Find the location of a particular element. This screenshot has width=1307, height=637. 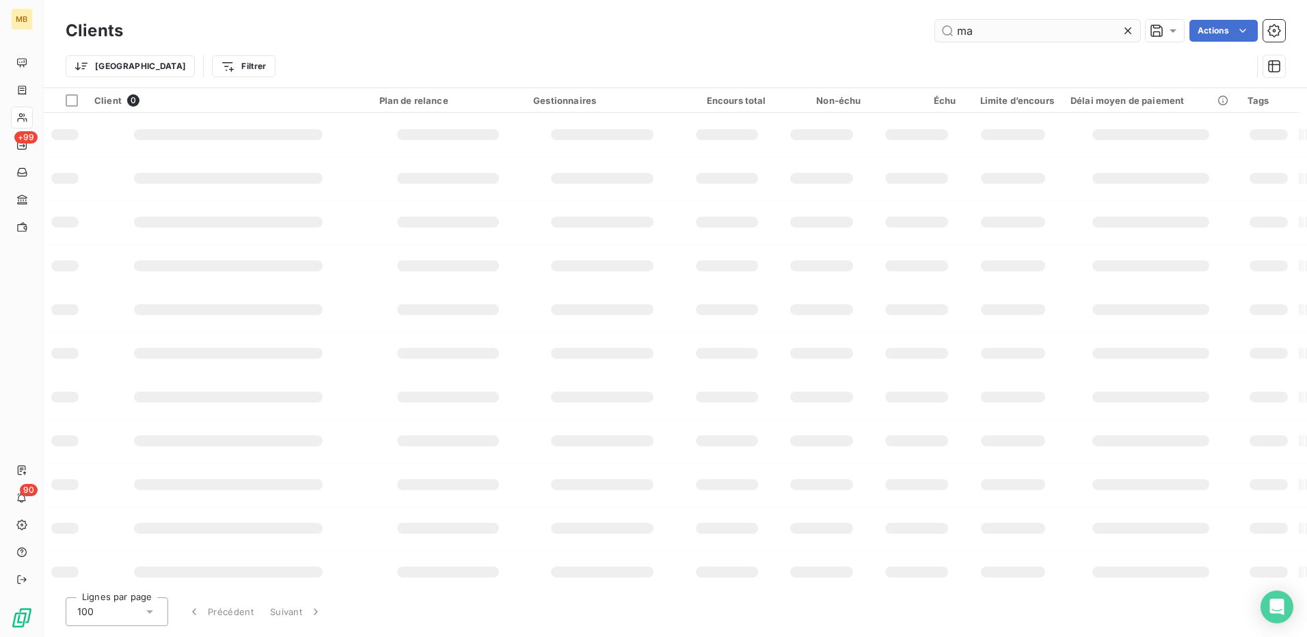

h3: Clients is located at coordinates (94, 31).